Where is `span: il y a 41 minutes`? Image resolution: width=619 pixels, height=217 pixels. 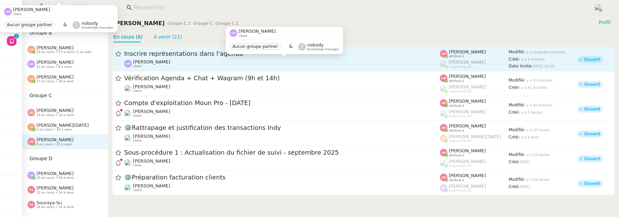
span: il y a 41 minutes is located at coordinates (538, 80).